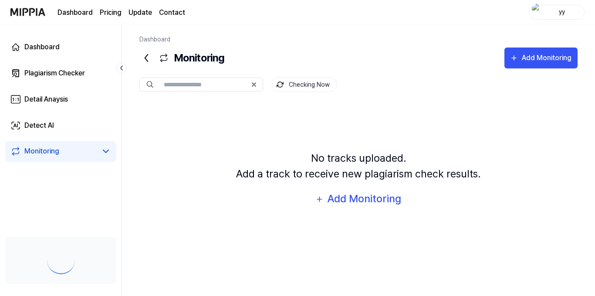 This screenshot has height=296, width=595. What do you see at coordinates (54, 151) in the screenshot?
I see `a: Monitoring` at bounding box center [54, 151].